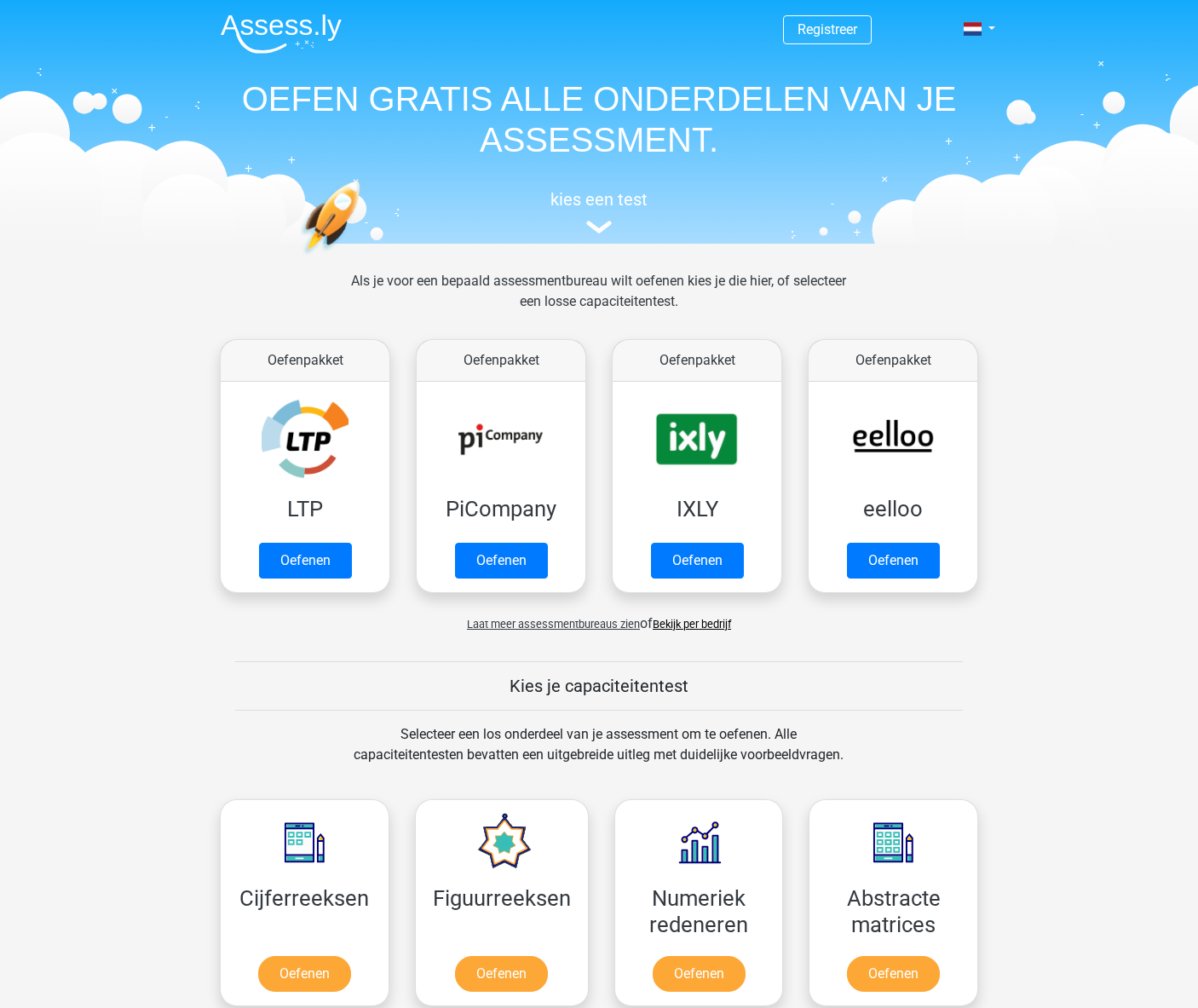  I want to click on img: Assessly, so click(281, 34).